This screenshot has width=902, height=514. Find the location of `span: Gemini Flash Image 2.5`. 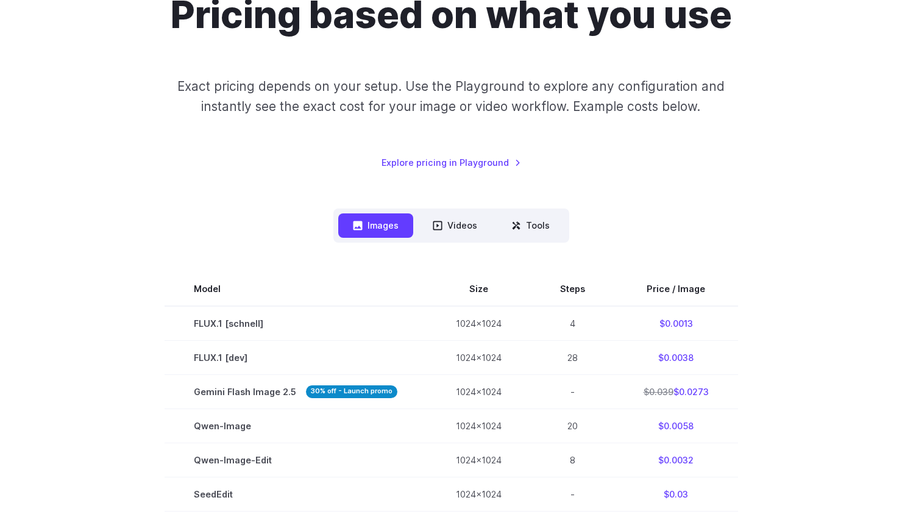

span: Gemini Flash Image 2.5 is located at coordinates (296, 391).